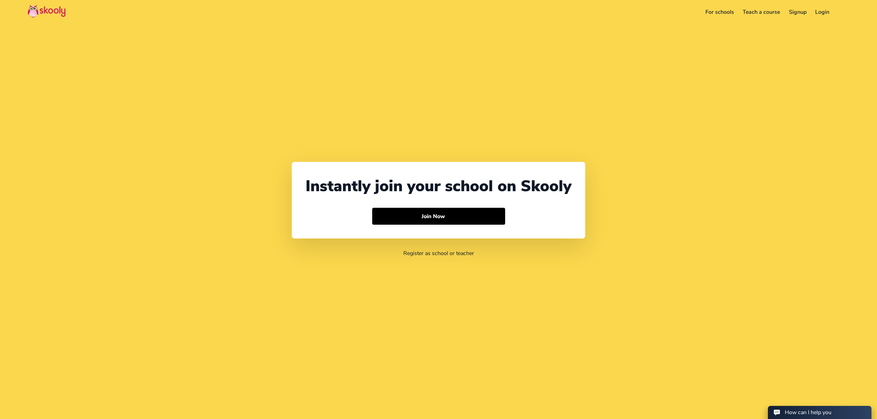  What do you see at coordinates (439, 186) in the screenshot?
I see `div: Instantly join your school on Skooly` at bounding box center [439, 186].